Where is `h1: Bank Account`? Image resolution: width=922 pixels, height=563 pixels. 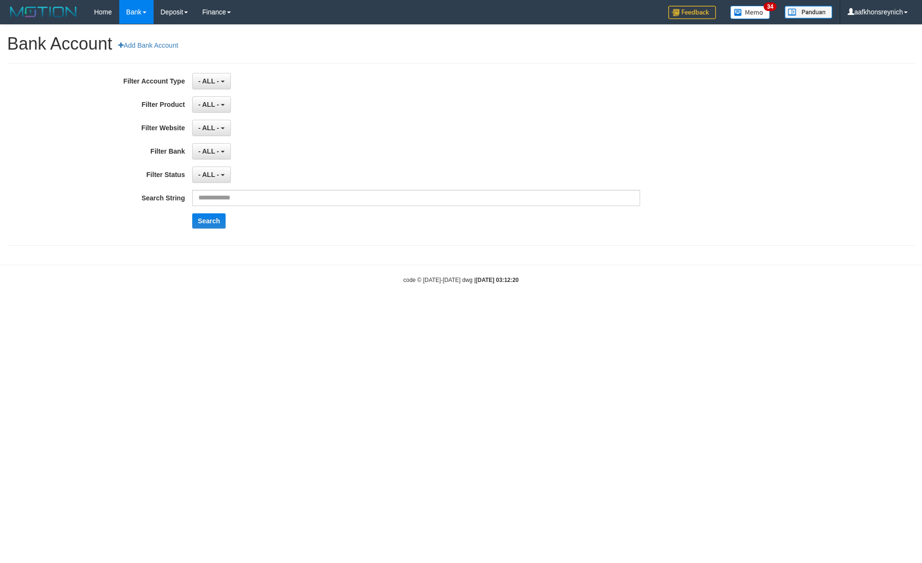 h1: Bank Account is located at coordinates (461, 44).